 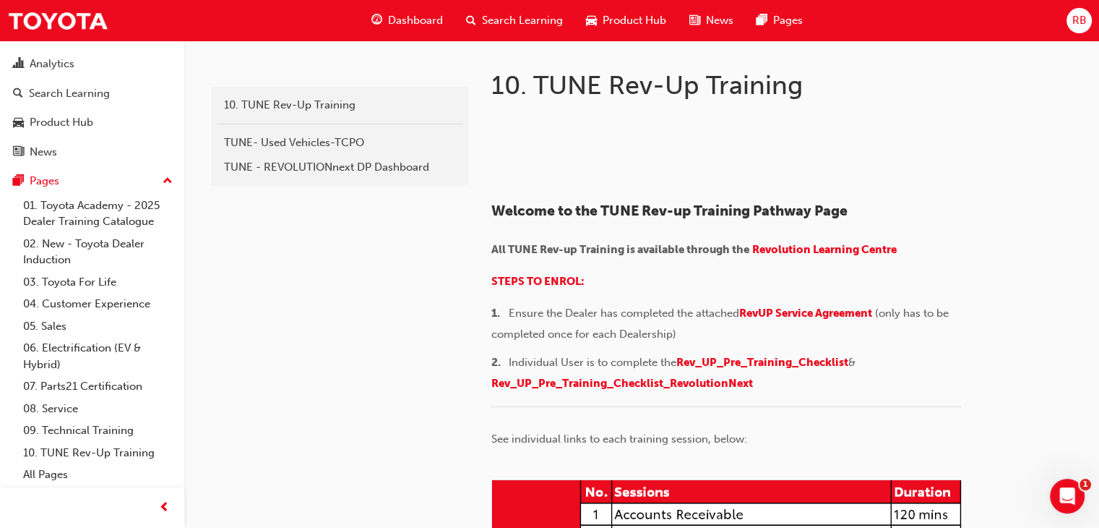 What do you see at coordinates (340, 142) in the screenshot?
I see `a: TUNE- Used Vehicles-TCPO` at bounding box center [340, 142].